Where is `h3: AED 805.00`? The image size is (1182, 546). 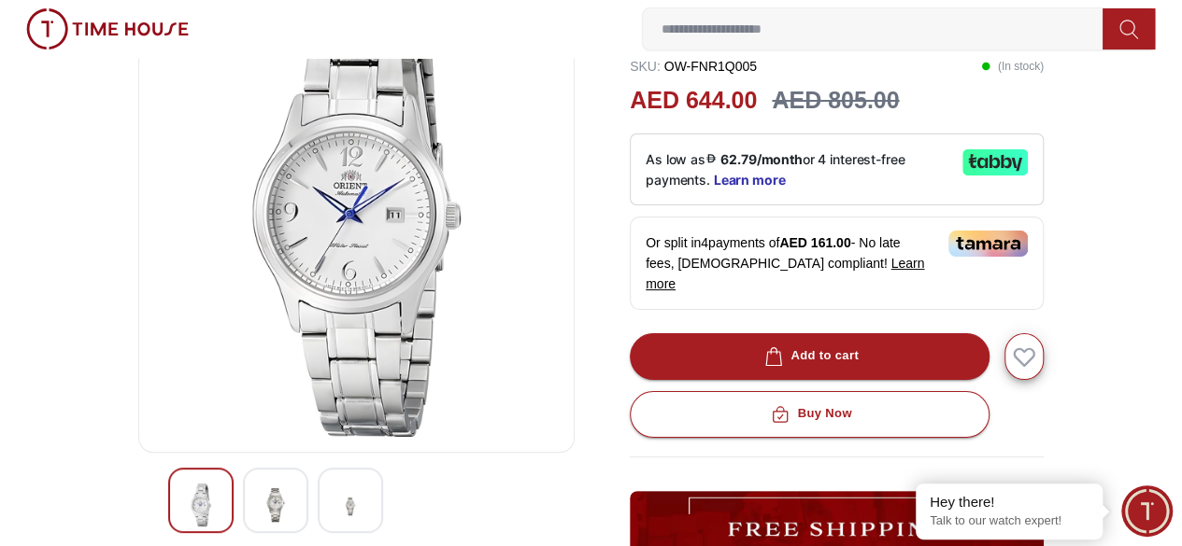
h3: AED 805.00 is located at coordinates (835, 101).